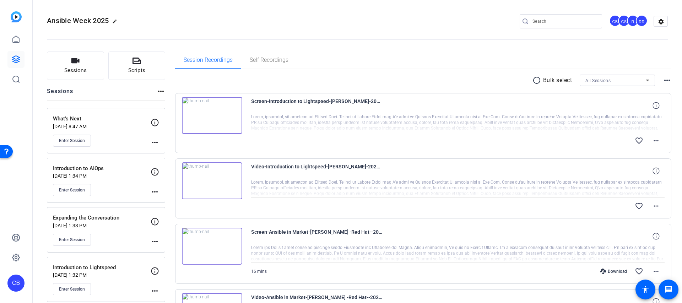  I want to click on span: Scripts, so click(137, 70).